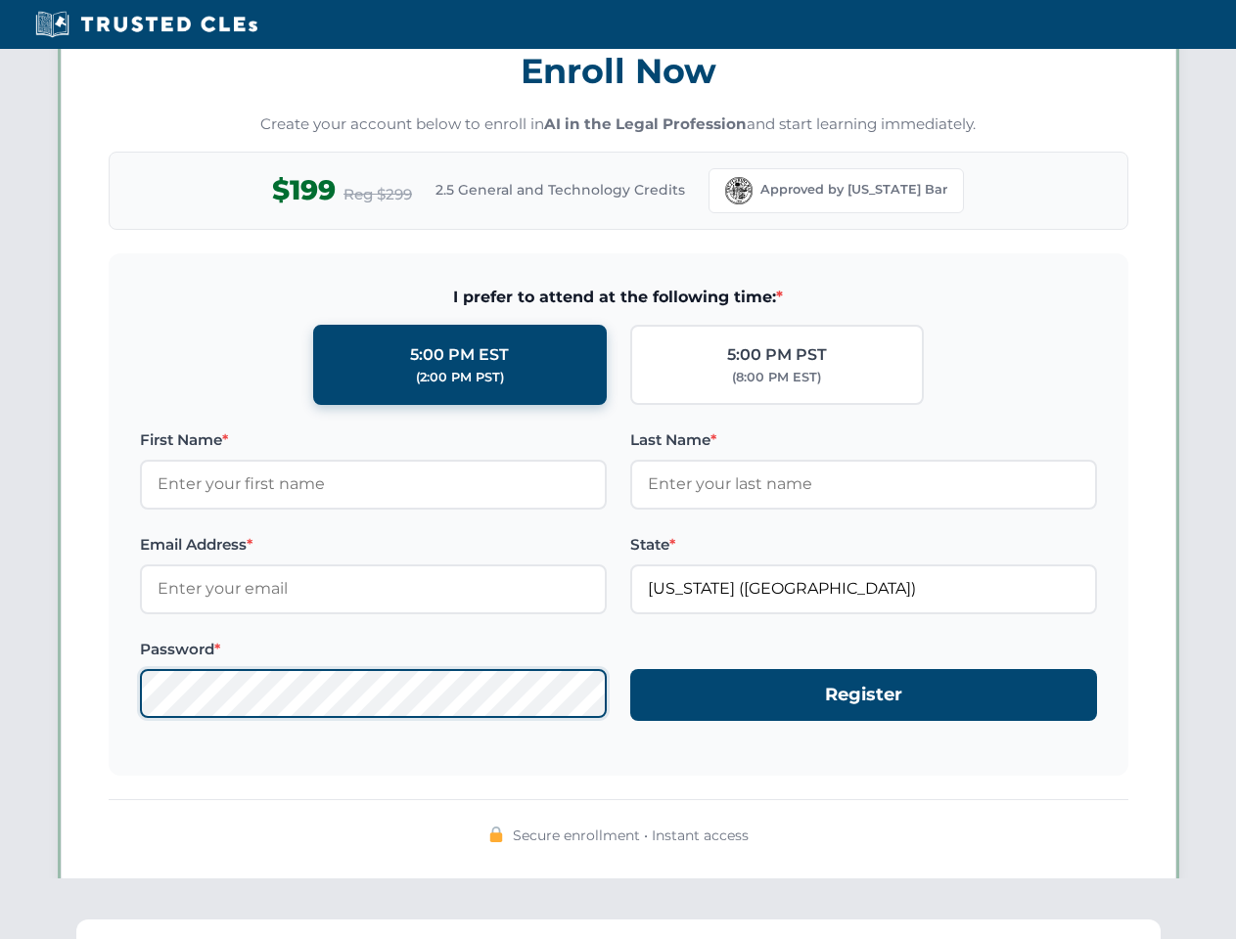 This screenshot has width=1236, height=939. What do you see at coordinates (618, 124) in the screenshot?
I see `p: Create your account below to enroll in and start learning immediately.` at bounding box center [618, 124].